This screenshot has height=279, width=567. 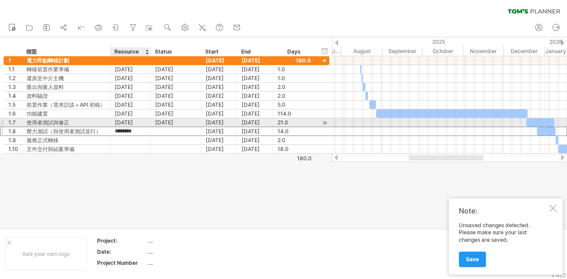 What do you see at coordinates (66, 105) in the screenshot?
I see `div: 前置作業（需求訪談＋API 初稿）` at bounding box center [66, 105].